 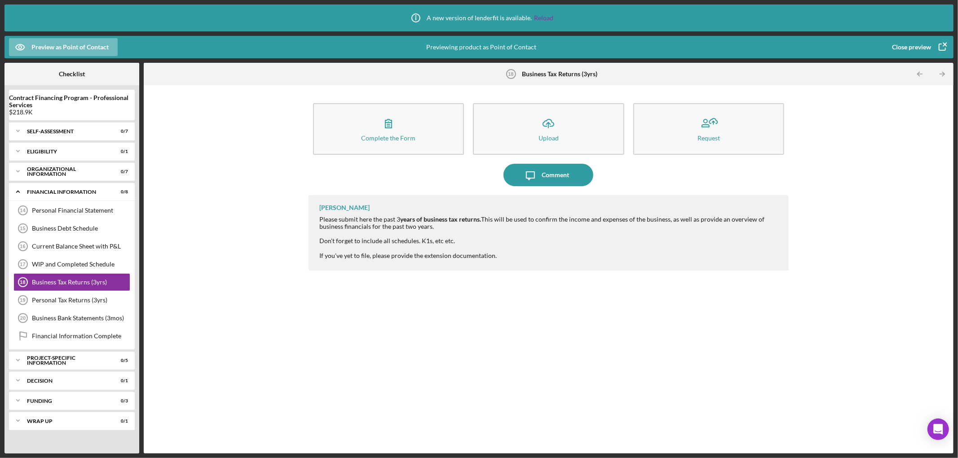 What do you see at coordinates (63, 47) in the screenshot?
I see `button: Preview as Point of Contact` at bounding box center [63, 47].